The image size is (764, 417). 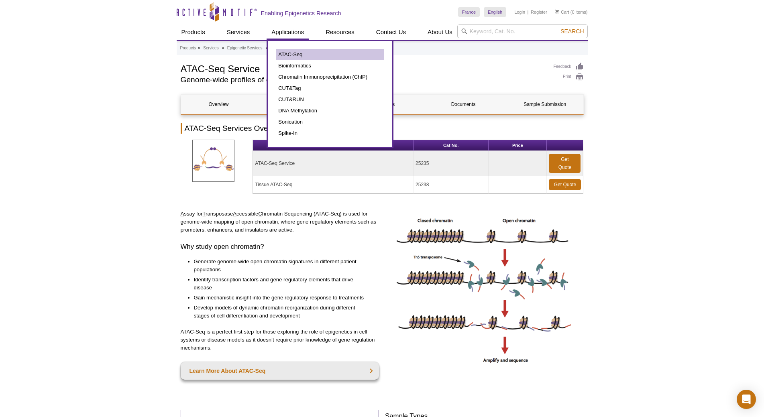 What do you see at coordinates (562, 12) in the screenshot?
I see `a: Cart` at bounding box center [562, 12].